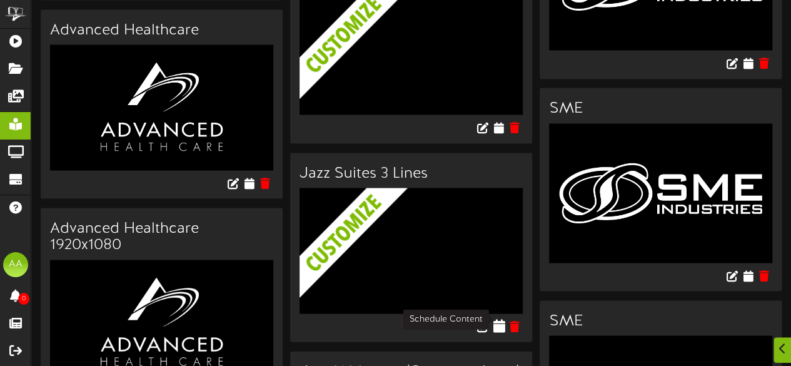 The height and width of the screenshot is (366, 791). I want to click on h3: Advanced Healthcare, so click(161, 30).